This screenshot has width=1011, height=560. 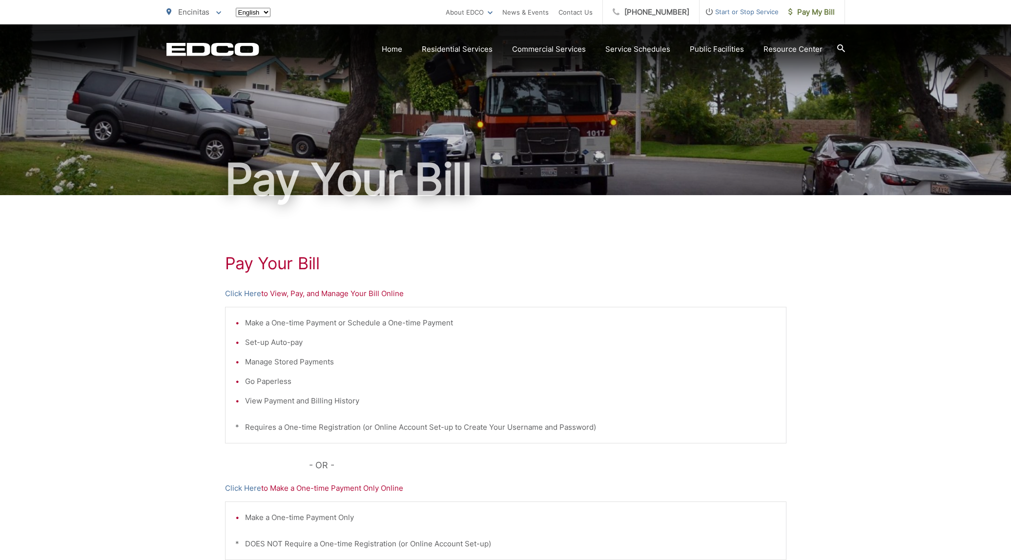 I want to click on a: About EDCO, so click(x=469, y=12).